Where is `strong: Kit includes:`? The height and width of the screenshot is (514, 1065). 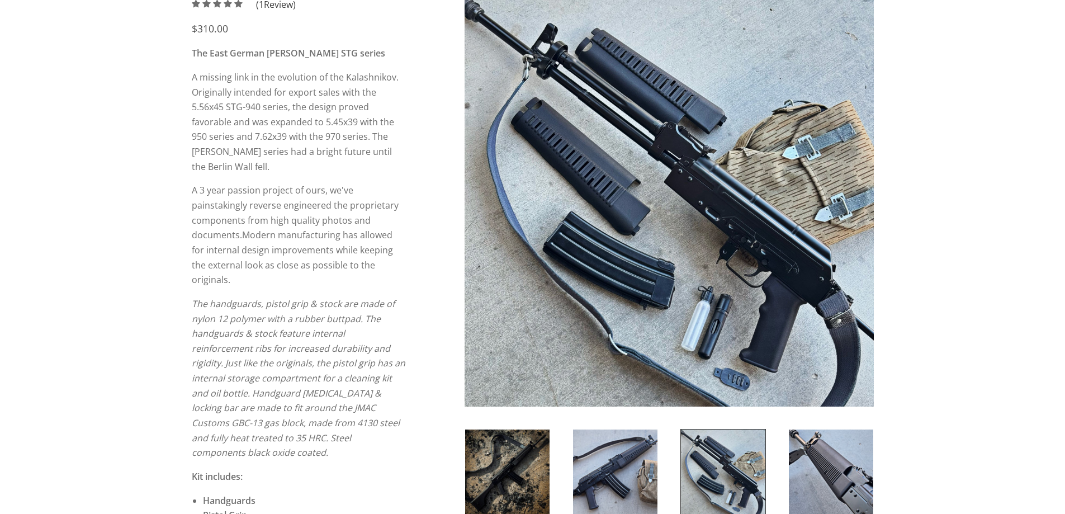 strong: Kit includes: is located at coordinates (217, 476).